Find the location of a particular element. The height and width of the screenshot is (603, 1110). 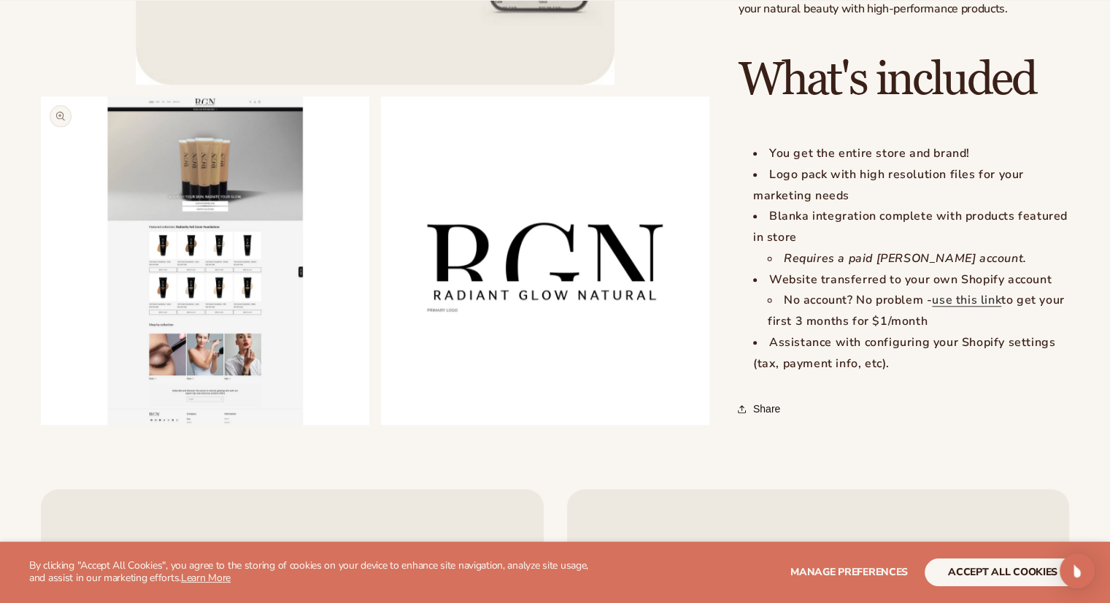

div: Open Intercom Messenger is located at coordinates (1077, 571).